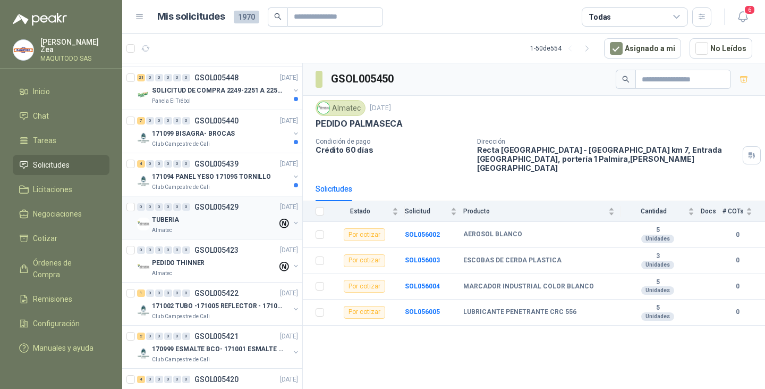 This screenshot has height=389, width=765. Describe the element at coordinates (658, 256) in the screenshot. I see `b: 3` at that location.